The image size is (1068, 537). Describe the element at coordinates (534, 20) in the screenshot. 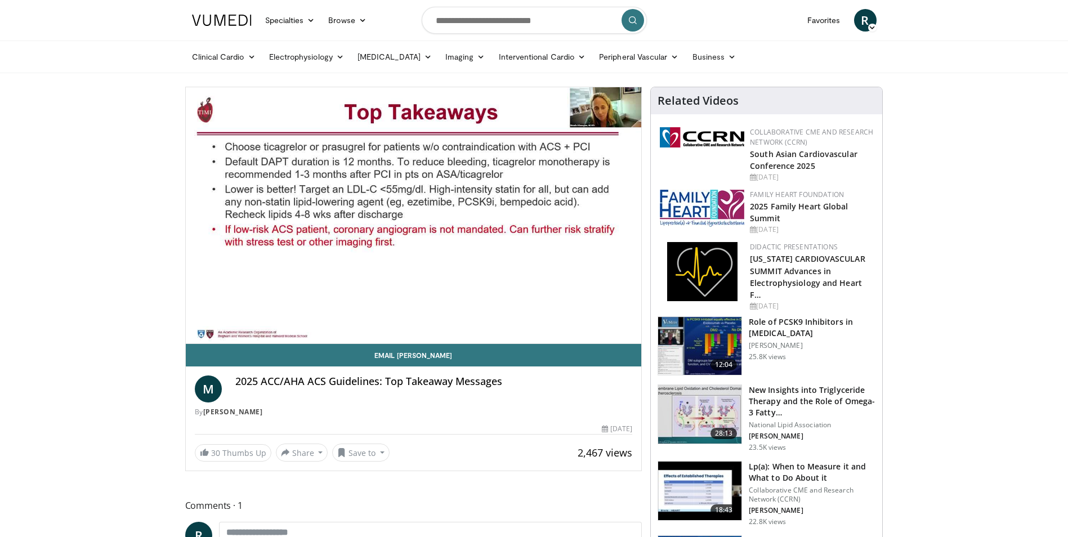

I see `input: Search topics, interventions` at that location.